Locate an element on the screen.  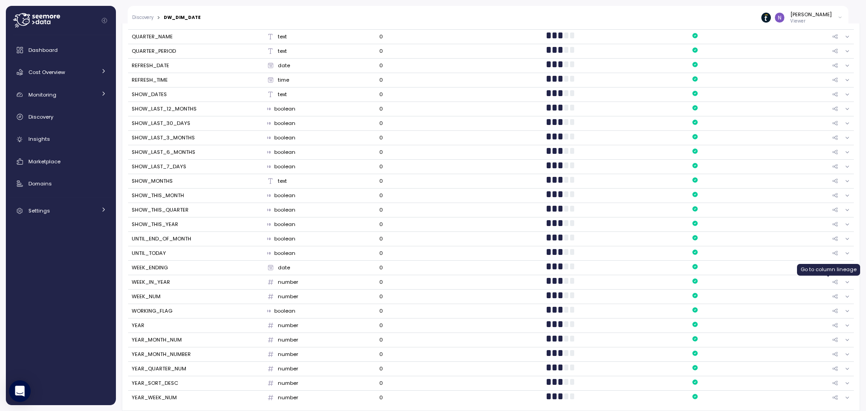
div: REFRESH_DATE is located at coordinates (150, 66).